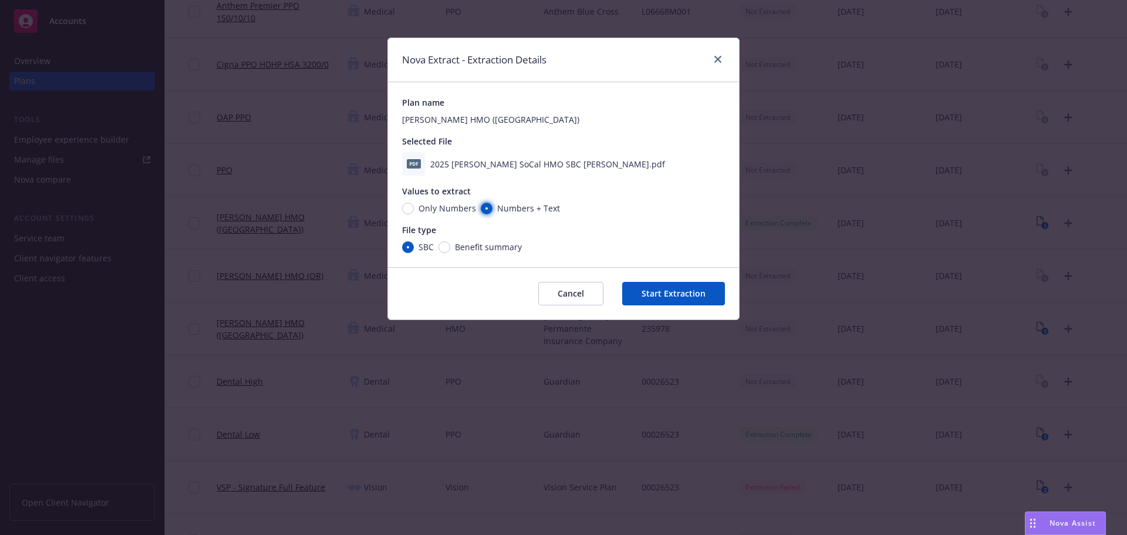  Describe the element at coordinates (571, 294) in the screenshot. I see `button: Cancel` at that location.